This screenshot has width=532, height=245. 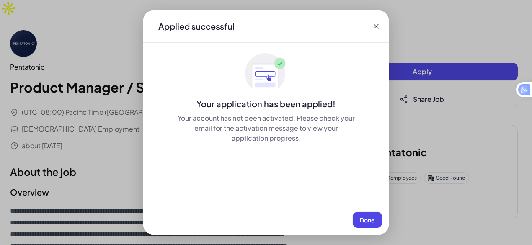 What do you see at coordinates (266, 74) in the screenshot?
I see `img: ApplyedMaskGroup3.svg` at bounding box center [266, 74].